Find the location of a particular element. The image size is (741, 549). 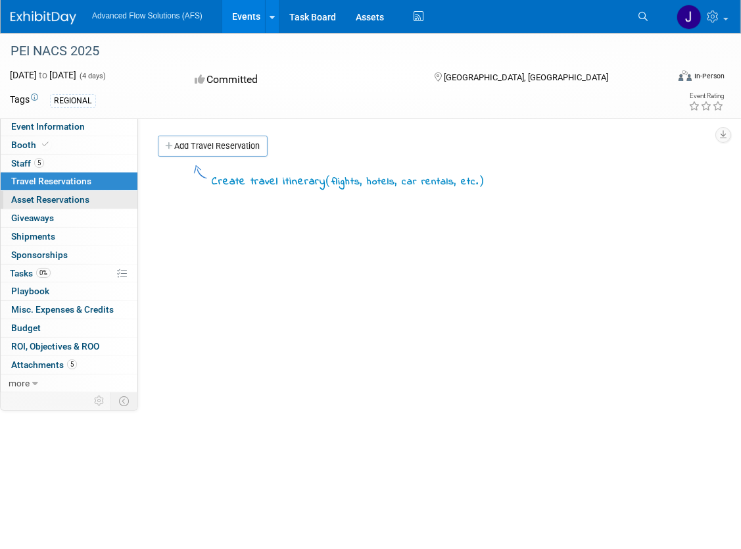

div: Event Rating is located at coordinates (706, 96).